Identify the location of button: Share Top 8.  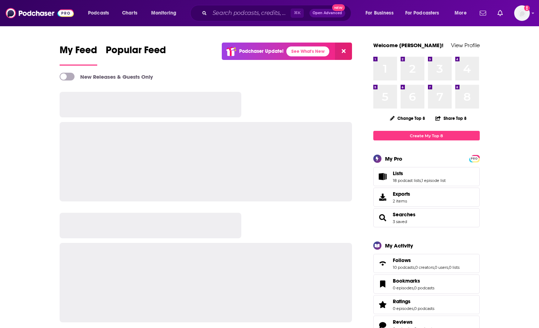
(451, 118).